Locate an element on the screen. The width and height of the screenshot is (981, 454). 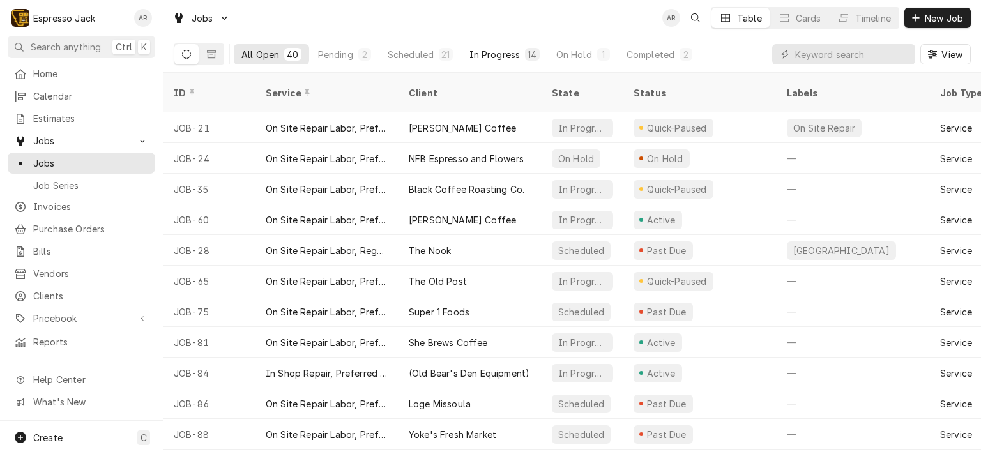
div: Super 1 Foods is located at coordinates (439, 312).